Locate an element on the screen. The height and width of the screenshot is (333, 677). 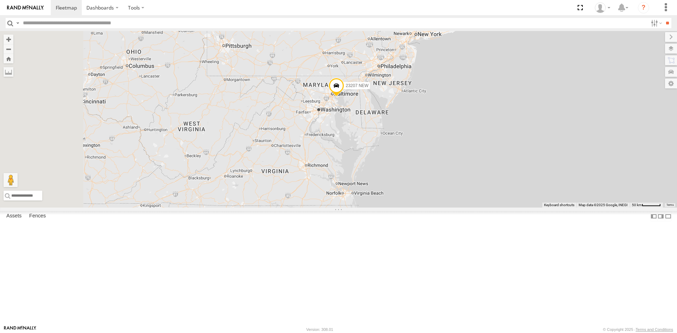
label: Hide Summary Table is located at coordinates (668, 216).